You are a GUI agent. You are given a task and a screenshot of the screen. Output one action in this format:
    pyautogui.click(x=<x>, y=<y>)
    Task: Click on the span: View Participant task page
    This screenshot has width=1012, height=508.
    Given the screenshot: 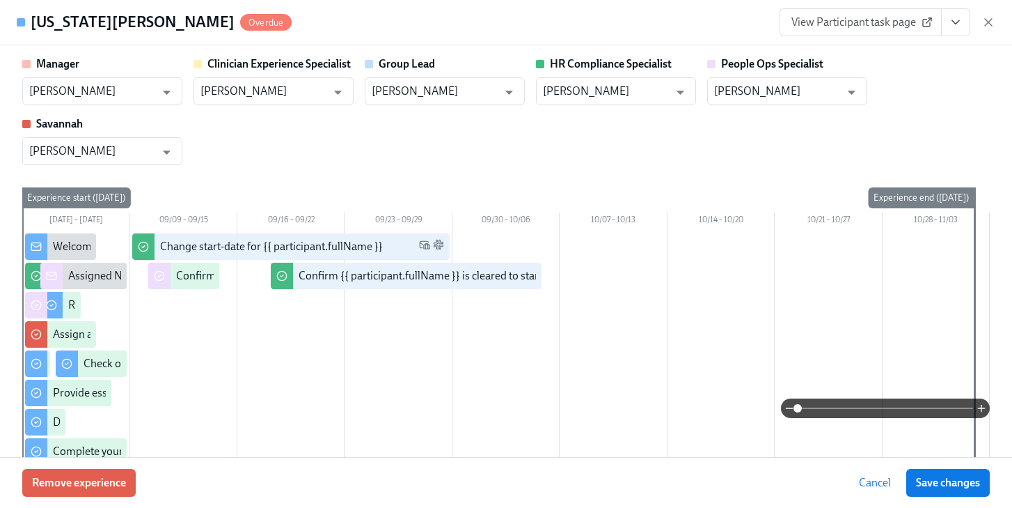 What is the action you would take?
    pyautogui.click(x=861, y=22)
    